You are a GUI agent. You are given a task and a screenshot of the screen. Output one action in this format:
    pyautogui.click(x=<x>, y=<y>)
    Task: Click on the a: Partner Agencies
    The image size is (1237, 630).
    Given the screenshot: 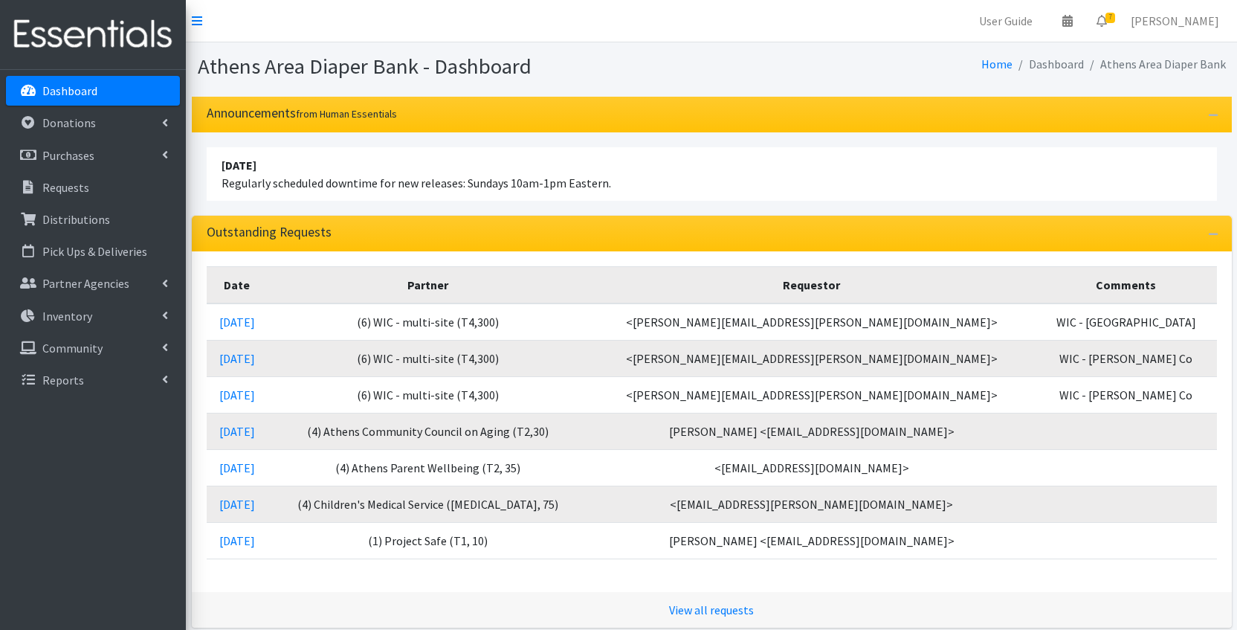 What is the action you would take?
    pyautogui.click(x=93, y=283)
    